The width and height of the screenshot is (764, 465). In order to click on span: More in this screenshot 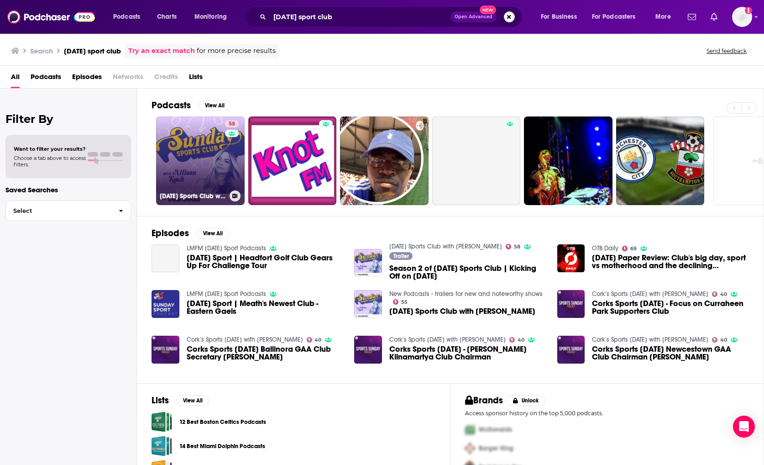, I will do `click(663, 17)`.